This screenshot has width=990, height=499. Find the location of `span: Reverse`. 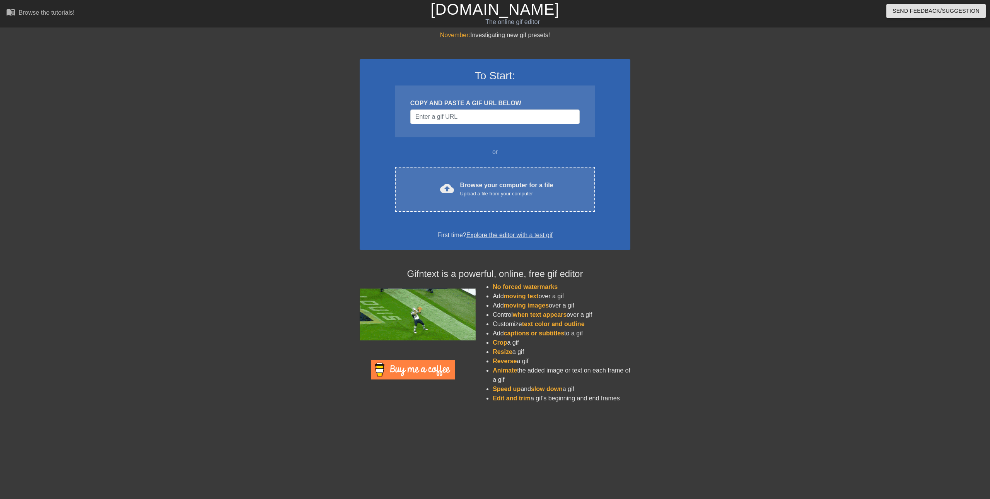

span: Reverse is located at coordinates (504, 361).